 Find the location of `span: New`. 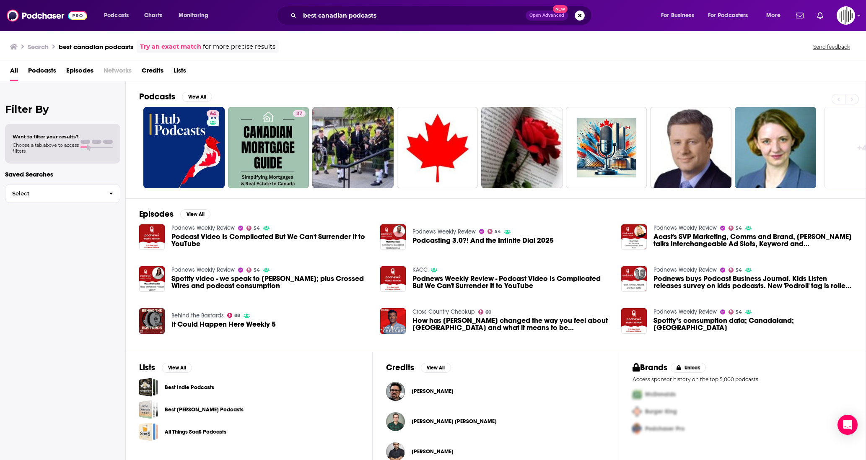

span: New is located at coordinates (561, 9).